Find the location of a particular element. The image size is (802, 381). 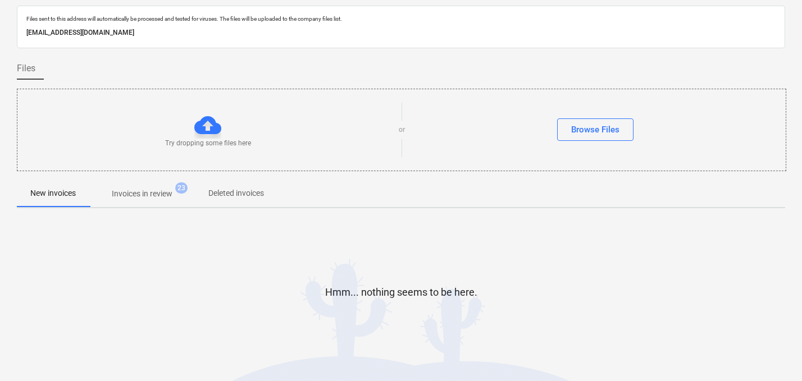

button: Browse Files is located at coordinates (595, 130).